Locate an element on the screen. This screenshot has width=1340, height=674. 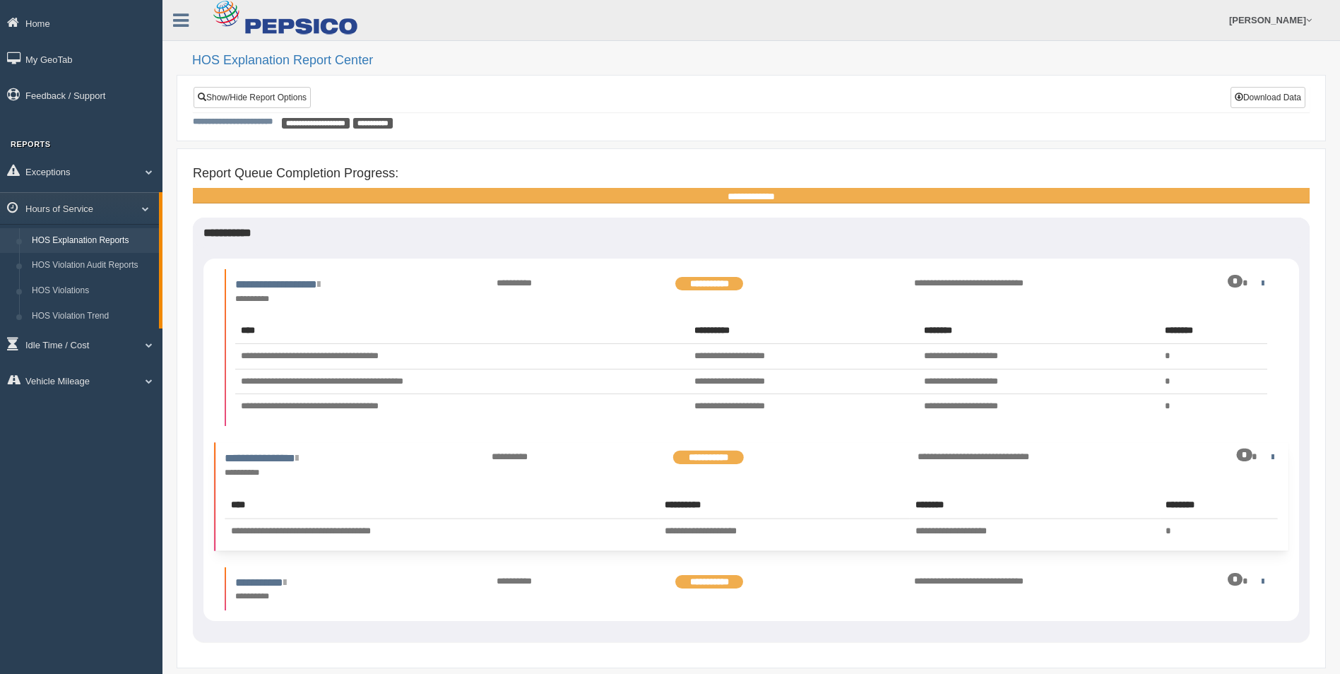
h2: HOS Explanation Report Center is located at coordinates (758, 61).